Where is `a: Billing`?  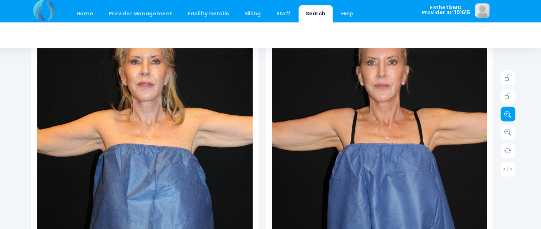 a: Billing is located at coordinates (261, 15).